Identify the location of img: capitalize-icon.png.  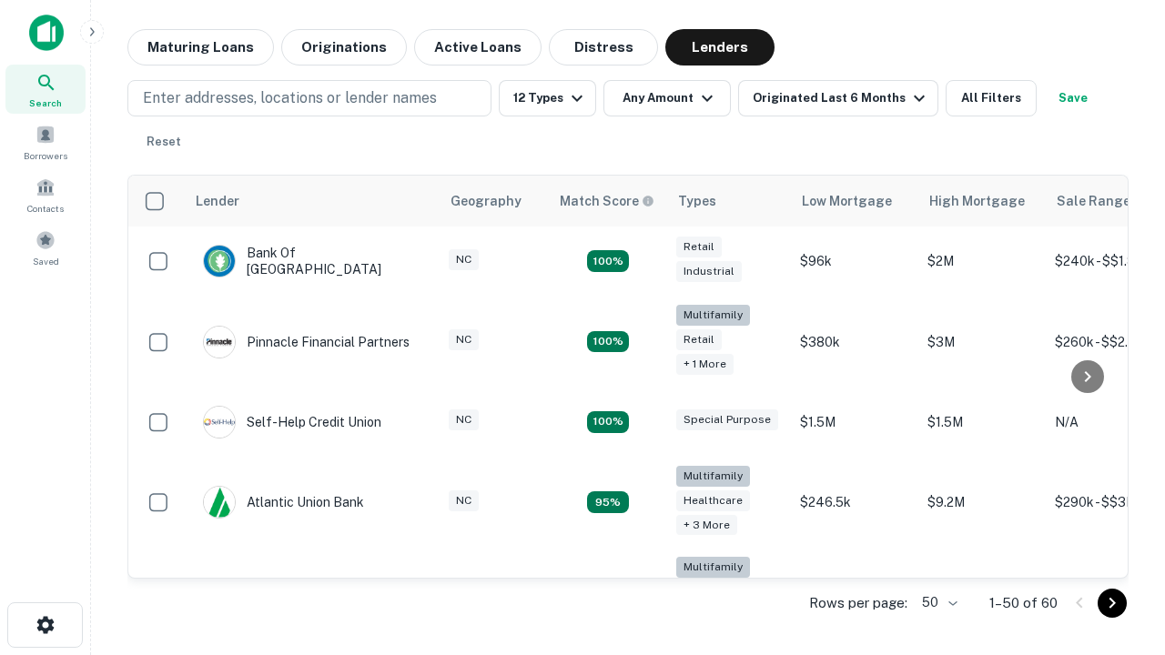
(46, 33).